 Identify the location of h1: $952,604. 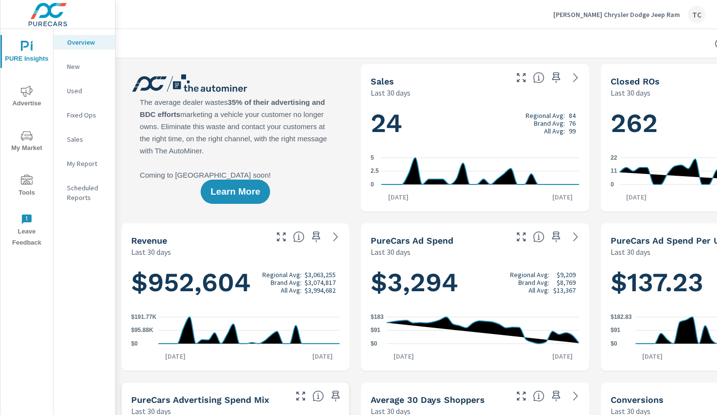
(235, 283).